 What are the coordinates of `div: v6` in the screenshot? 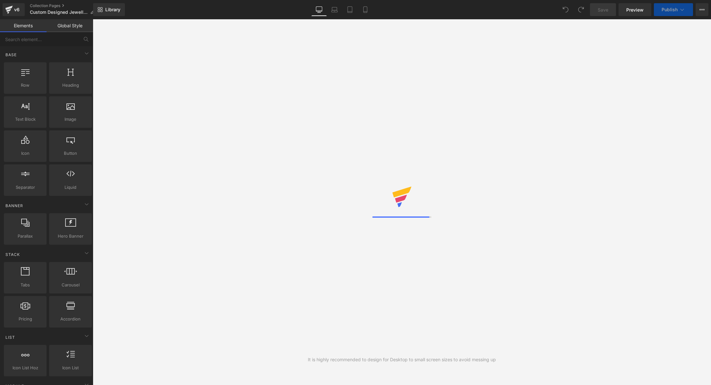 It's located at (17, 10).